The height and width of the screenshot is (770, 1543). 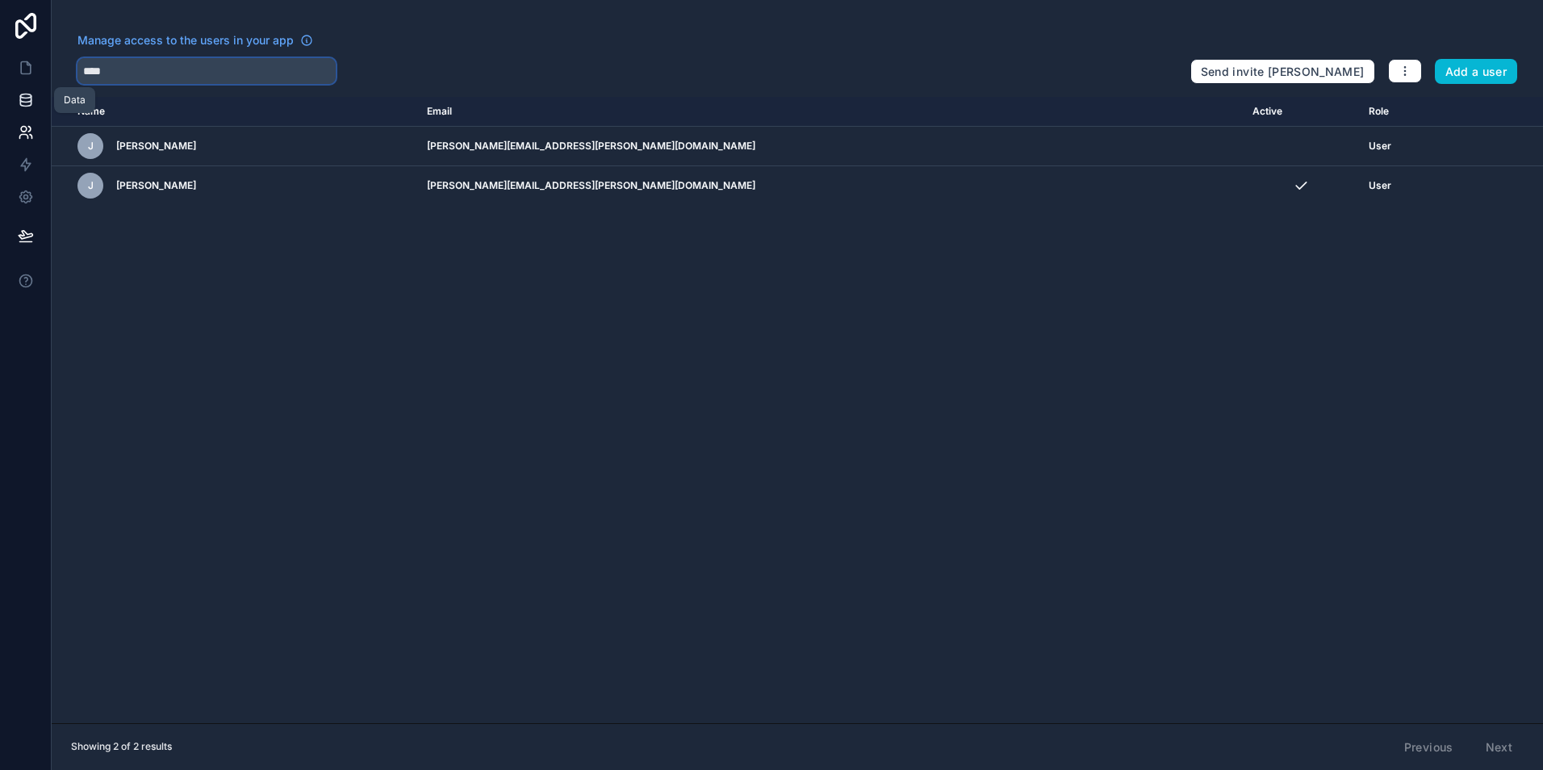 What do you see at coordinates (797, 410) in the screenshot?
I see `div: scrollable content` at bounding box center [797, 410].